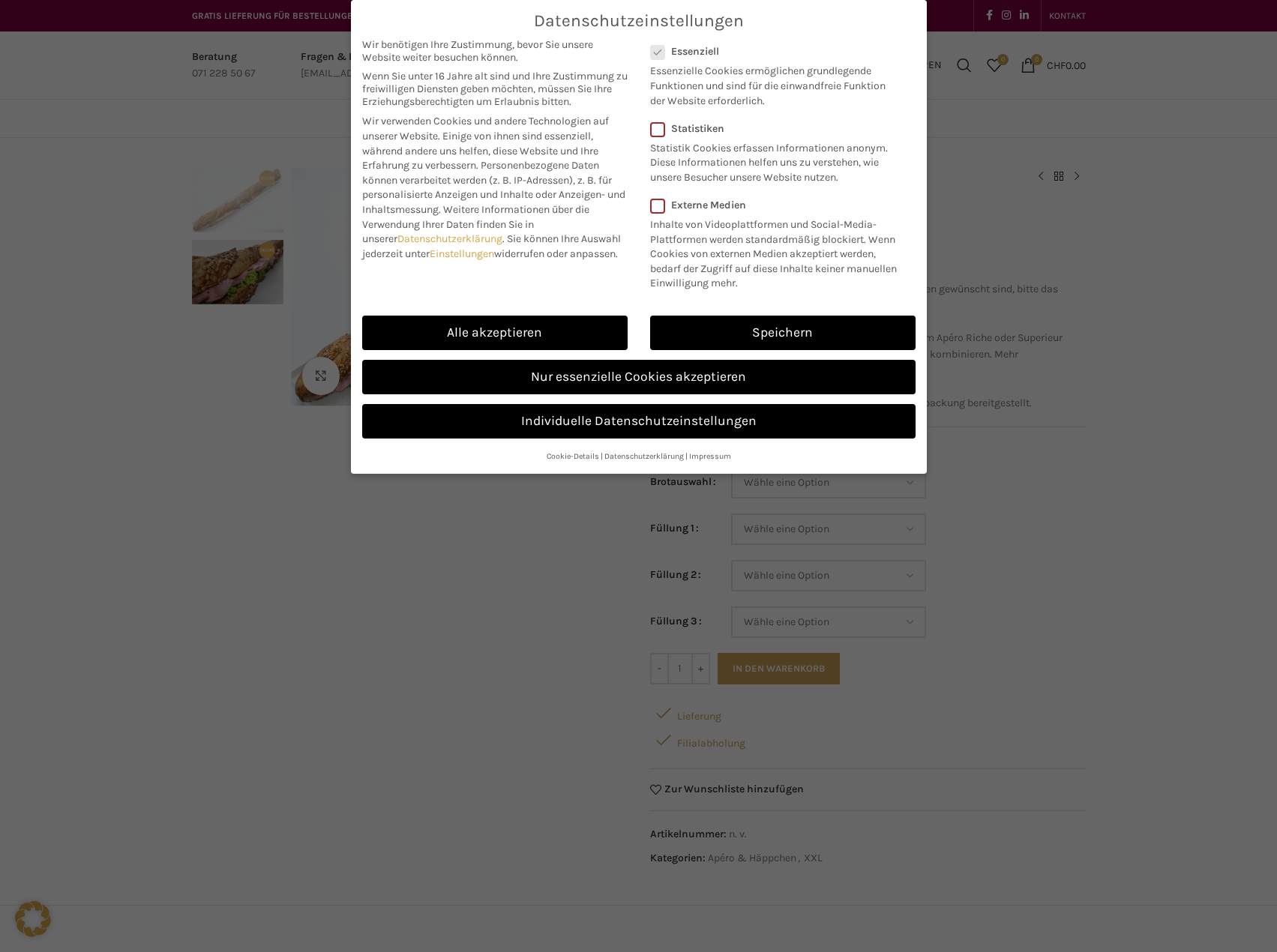 This screenshot has width=1277, height=952. Describe the element at coordinates (773, 82) in the screenshot. I see `p: Essenzielle Cookies ermöglichen grundlegende Funktionen und sind für die einwandfreie Funktion de...` at that location.